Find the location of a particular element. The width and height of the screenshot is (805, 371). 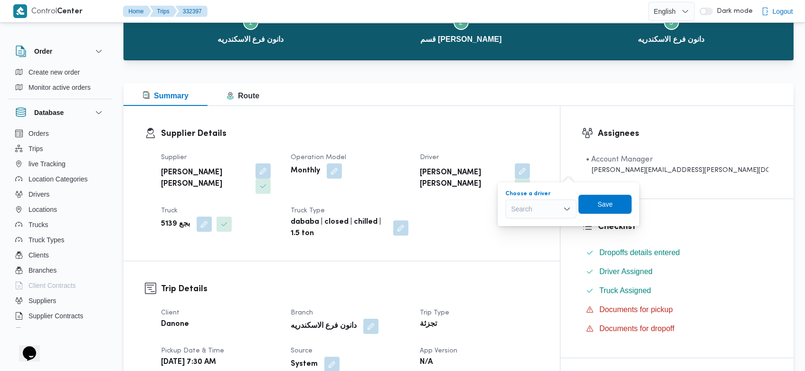

button: Documents for dropoff is located at coordinates (677, 329).